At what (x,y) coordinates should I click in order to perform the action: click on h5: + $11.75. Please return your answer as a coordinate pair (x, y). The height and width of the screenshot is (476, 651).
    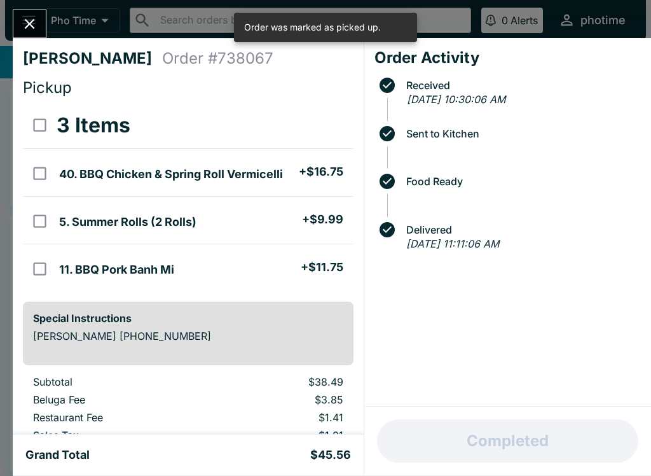
    Looking at the image, I should click on (322, 267).